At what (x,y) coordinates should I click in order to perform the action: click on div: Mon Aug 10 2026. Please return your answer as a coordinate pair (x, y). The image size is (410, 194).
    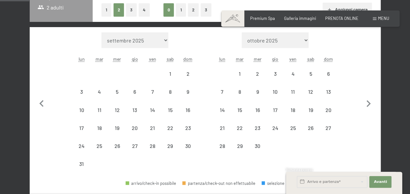
    Looking at the image, I should click on (82, 110).